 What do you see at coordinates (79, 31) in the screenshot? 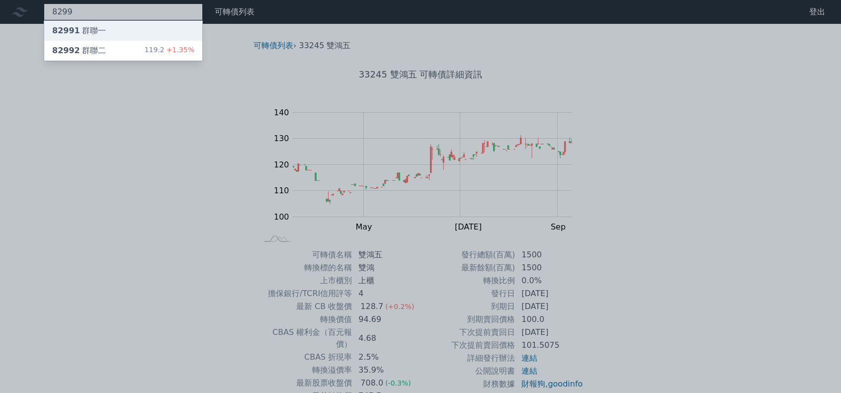
I see `div: 群聯一` at bounding box center [79, 31].